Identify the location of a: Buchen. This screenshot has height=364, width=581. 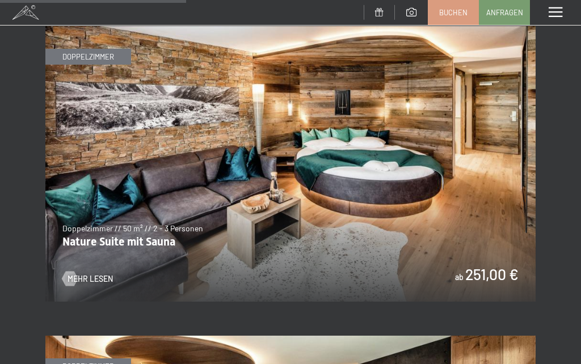
(453, 12).